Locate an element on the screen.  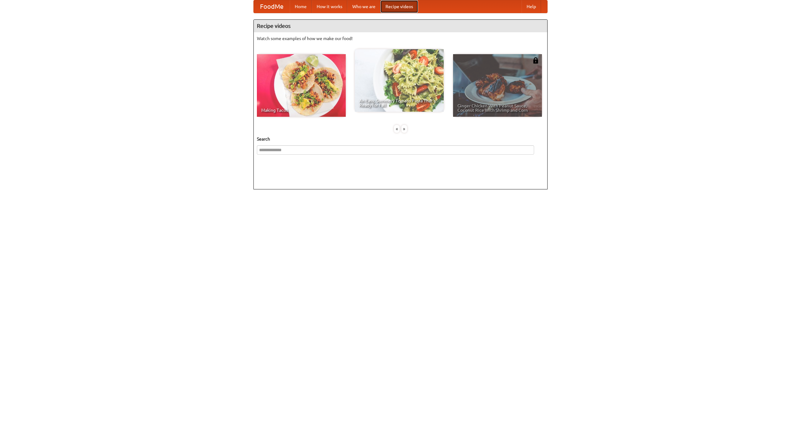
span: An Easy, Summery Tomato Pasta That's Ready for Fall is located at coordinates (399, 103).